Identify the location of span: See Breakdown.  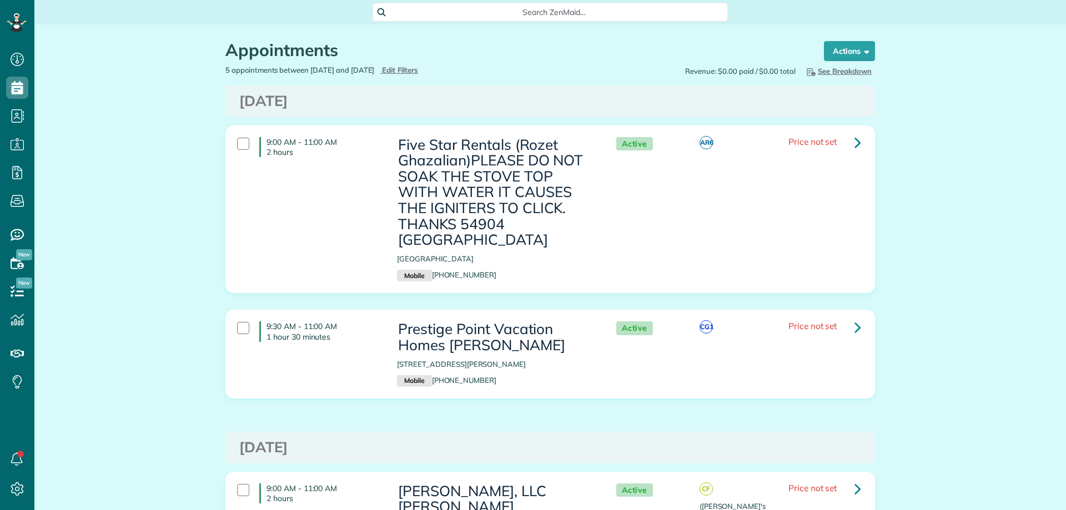
(838, 71).